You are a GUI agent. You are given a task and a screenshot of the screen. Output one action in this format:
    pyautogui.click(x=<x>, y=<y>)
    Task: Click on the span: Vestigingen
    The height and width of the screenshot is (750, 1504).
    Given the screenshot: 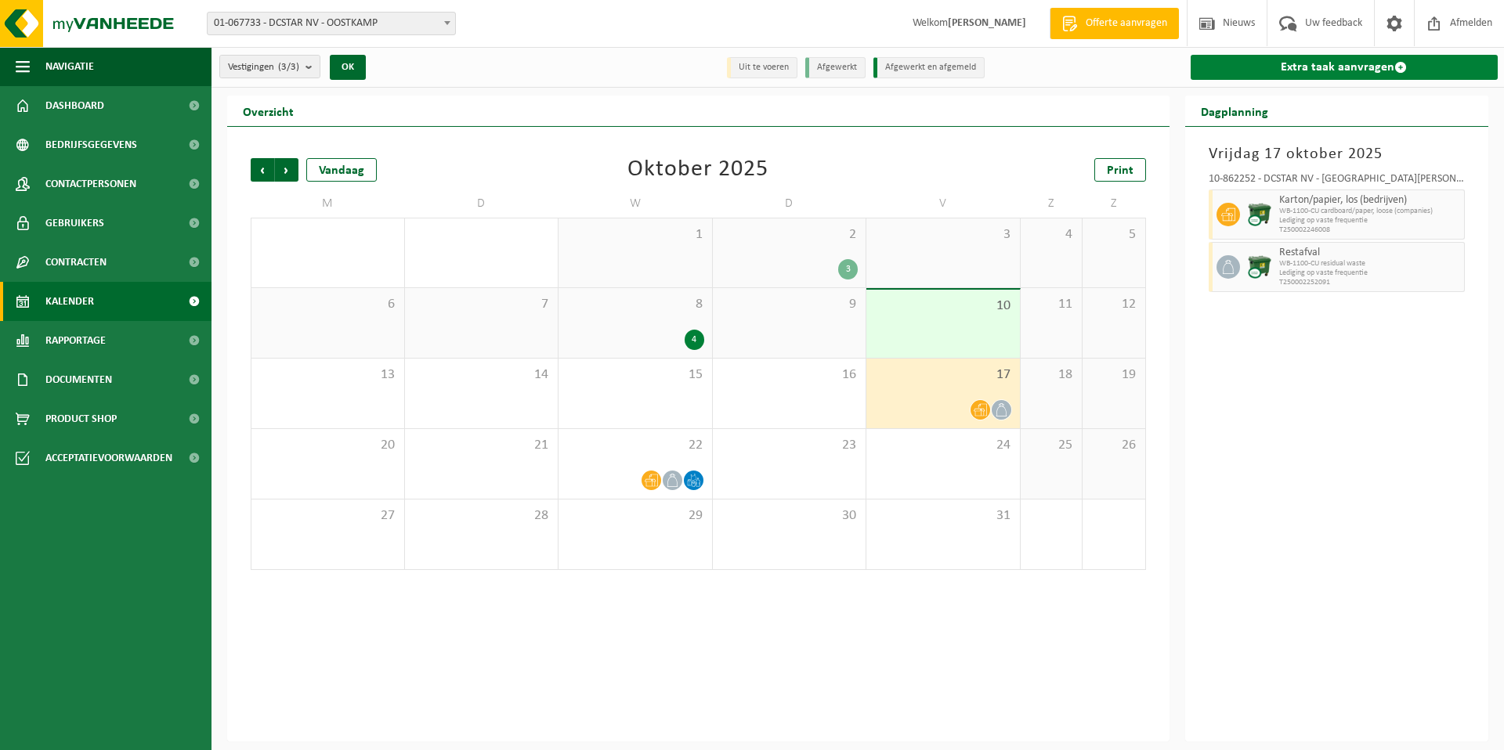 What is the action you would take?
    pyautogui.click(x=263, y=67)
    